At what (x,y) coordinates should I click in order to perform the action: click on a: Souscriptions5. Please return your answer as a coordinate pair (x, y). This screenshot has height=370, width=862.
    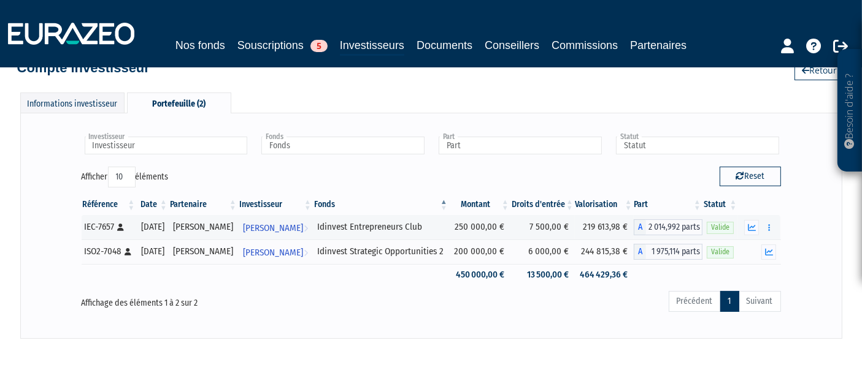
    Looking at the image, I should click on (282, 45).